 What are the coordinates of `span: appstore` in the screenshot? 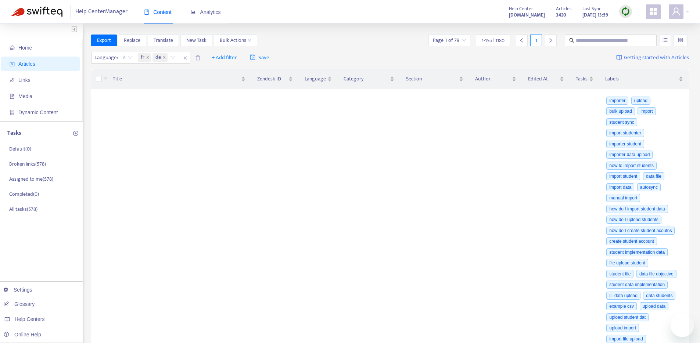 It's located at (653, 11).